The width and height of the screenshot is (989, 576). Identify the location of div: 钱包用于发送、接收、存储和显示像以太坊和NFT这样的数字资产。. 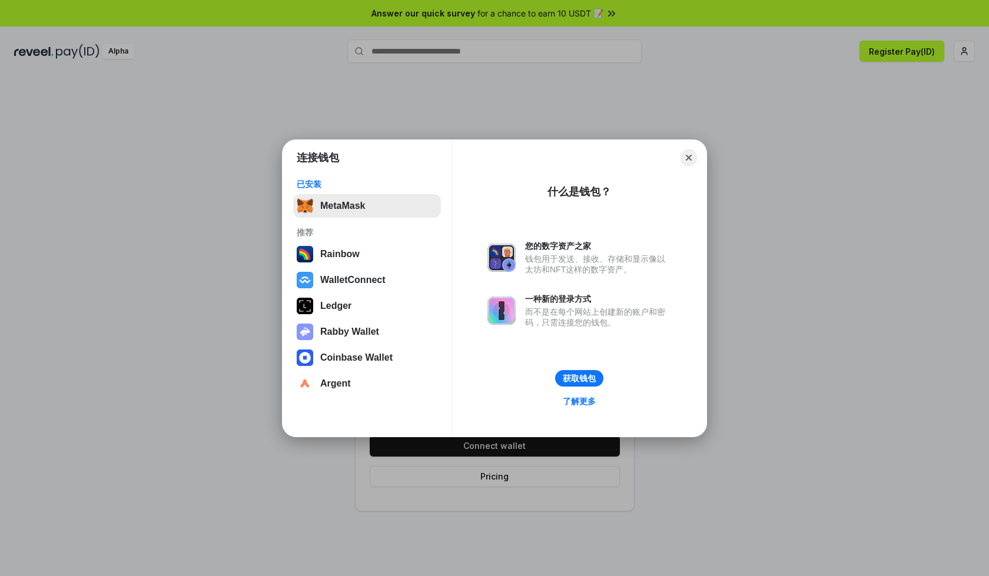
(598, 264).